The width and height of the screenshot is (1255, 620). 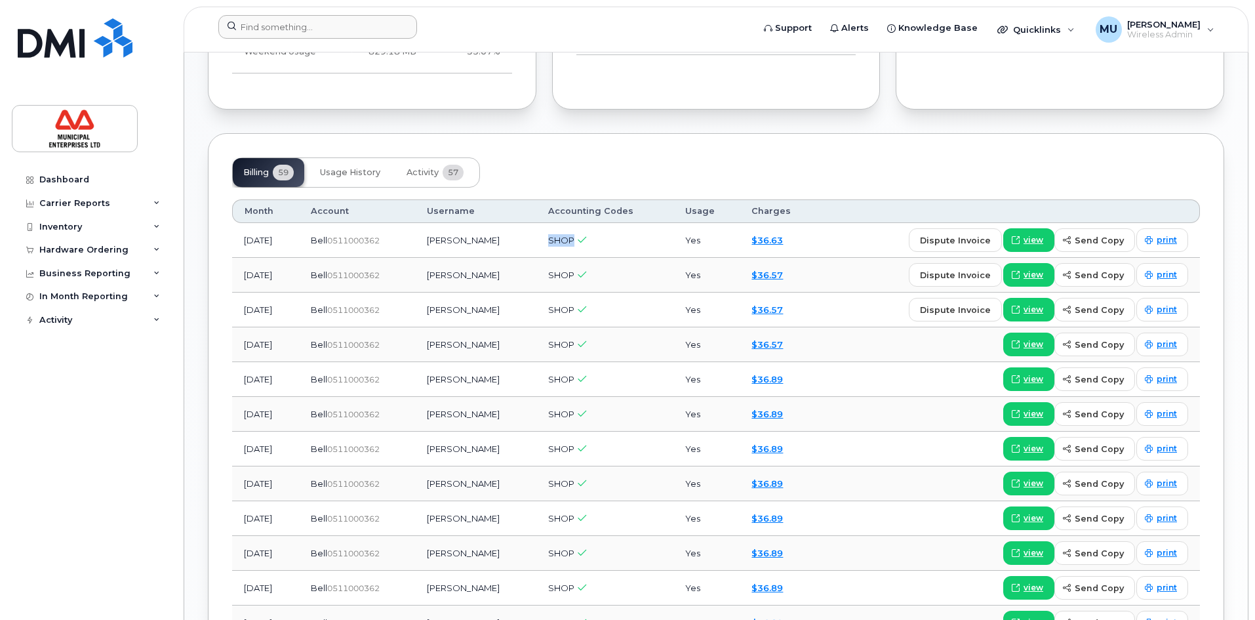 What do you see at coordinates (475, 211) in the screenshot?
I see `th: Username` at bounding box center [475, 211].